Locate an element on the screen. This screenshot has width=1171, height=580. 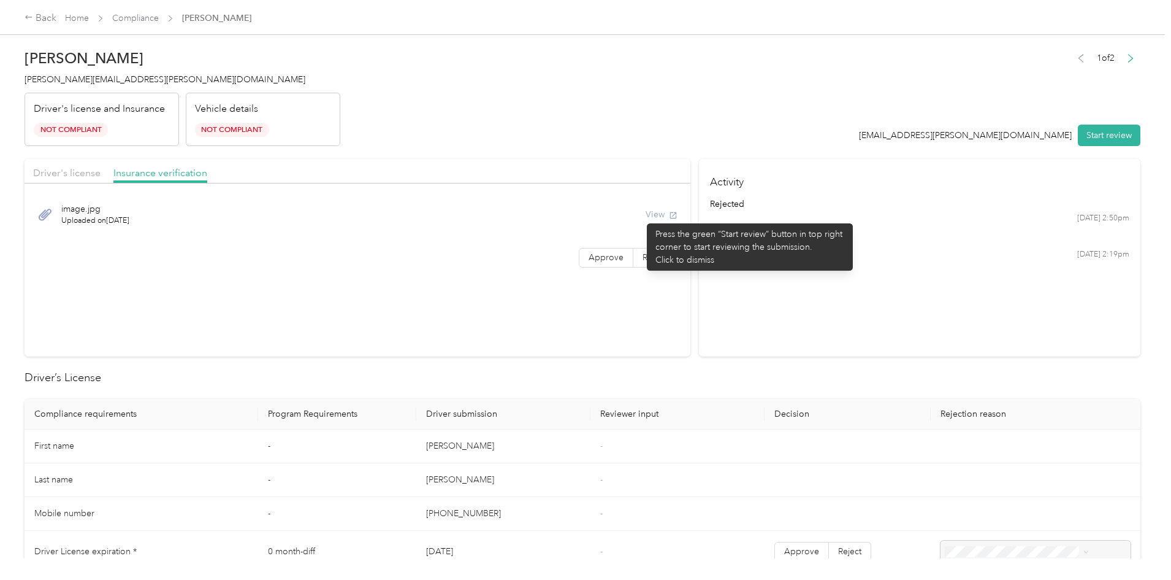
span: Insurance verification is located at coordinates (160, 172).